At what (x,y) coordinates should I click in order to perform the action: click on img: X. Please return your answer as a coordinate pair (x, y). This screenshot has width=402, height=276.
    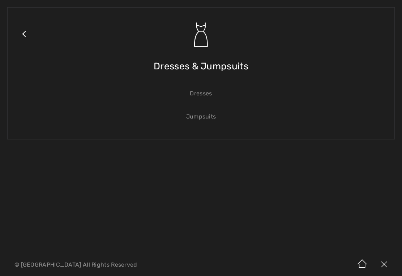
    Looking at the image, I should click on (384, 265).